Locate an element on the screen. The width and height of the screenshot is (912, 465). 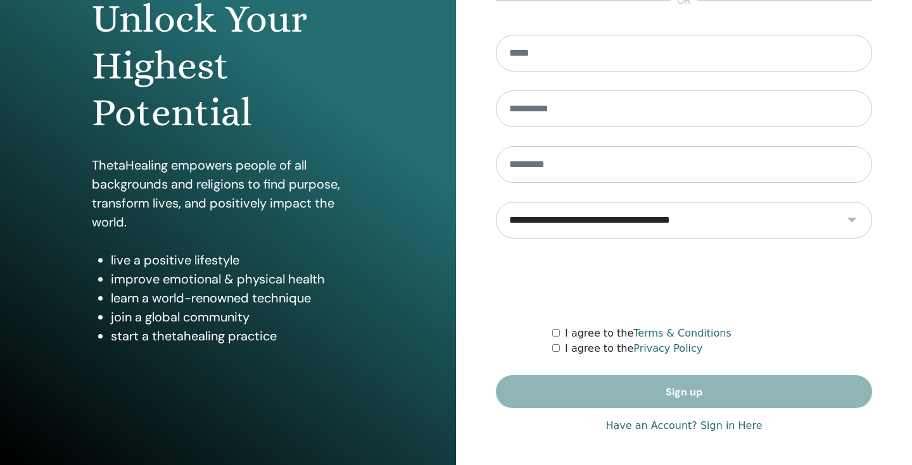
li: start a thetahealing practice is located at coordinates (237, 336).